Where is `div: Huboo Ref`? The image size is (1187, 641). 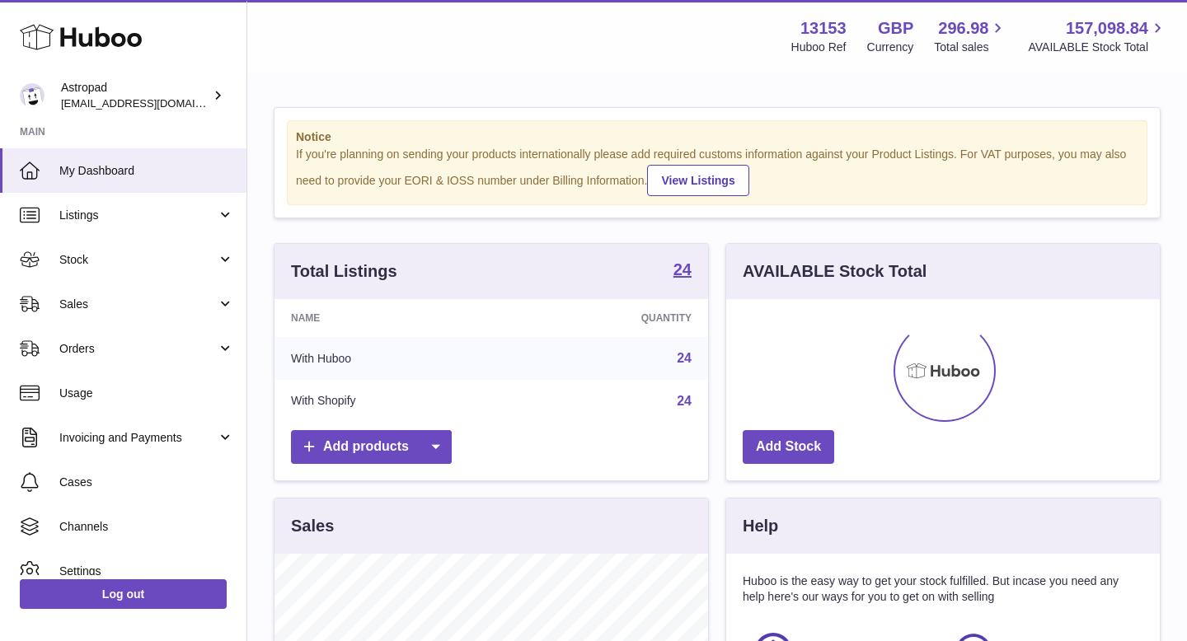 div: Huboo Ref is located at coordinates (818, 47).